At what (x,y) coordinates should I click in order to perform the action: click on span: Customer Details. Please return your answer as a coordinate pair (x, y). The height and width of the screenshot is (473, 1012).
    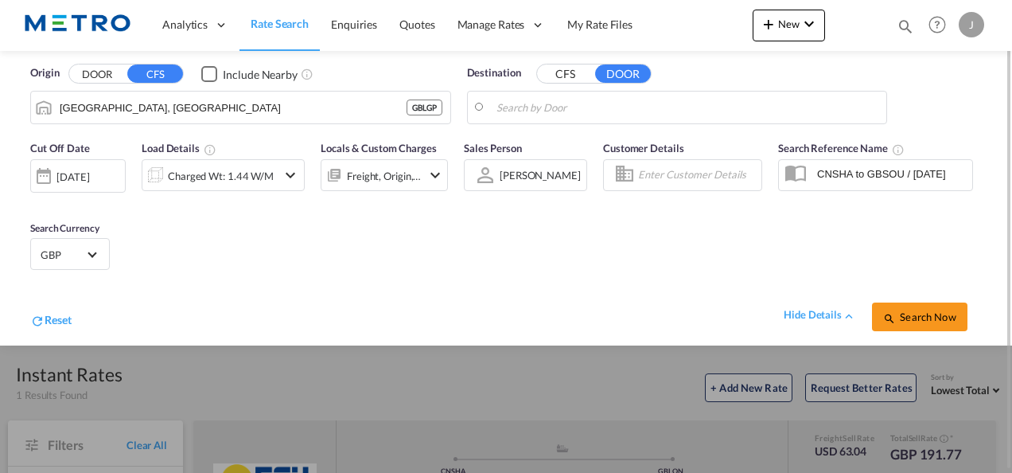
    Looking at the image, I should click on (643, 148).